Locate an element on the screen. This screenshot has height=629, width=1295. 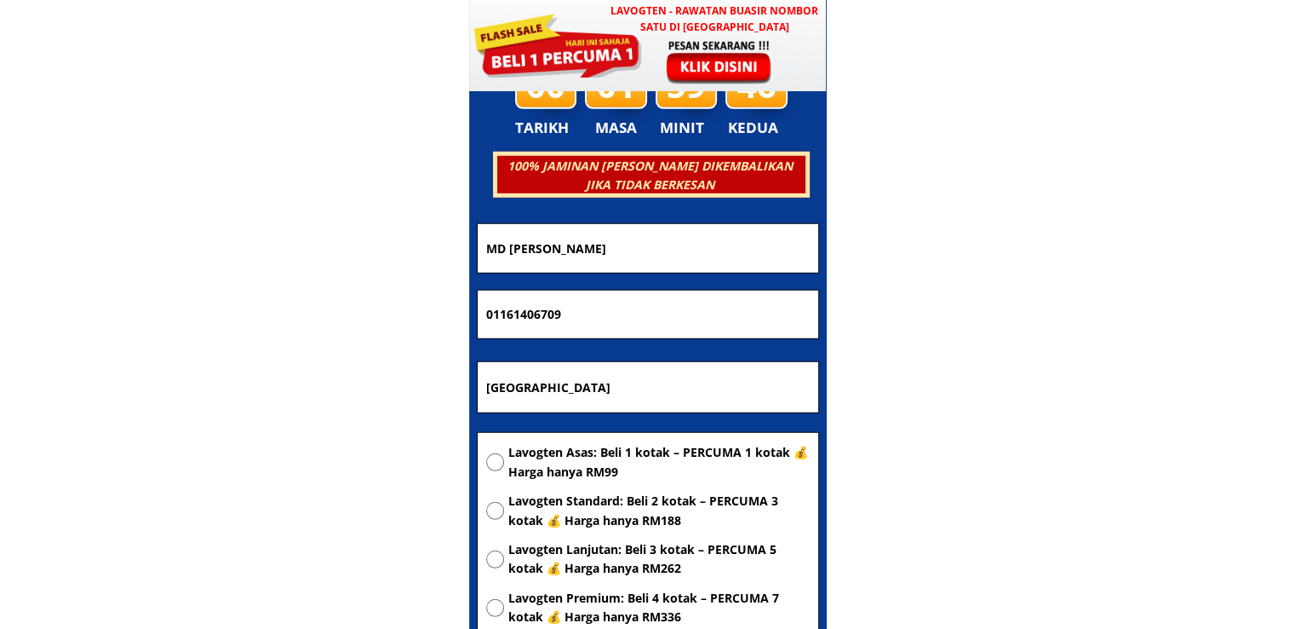
span: Lavogten Lanjutan: Beli 3 kotak – PERCUMA 5 kotak 💰 Harga hanya RM262 is located at coordinates (659, 559).